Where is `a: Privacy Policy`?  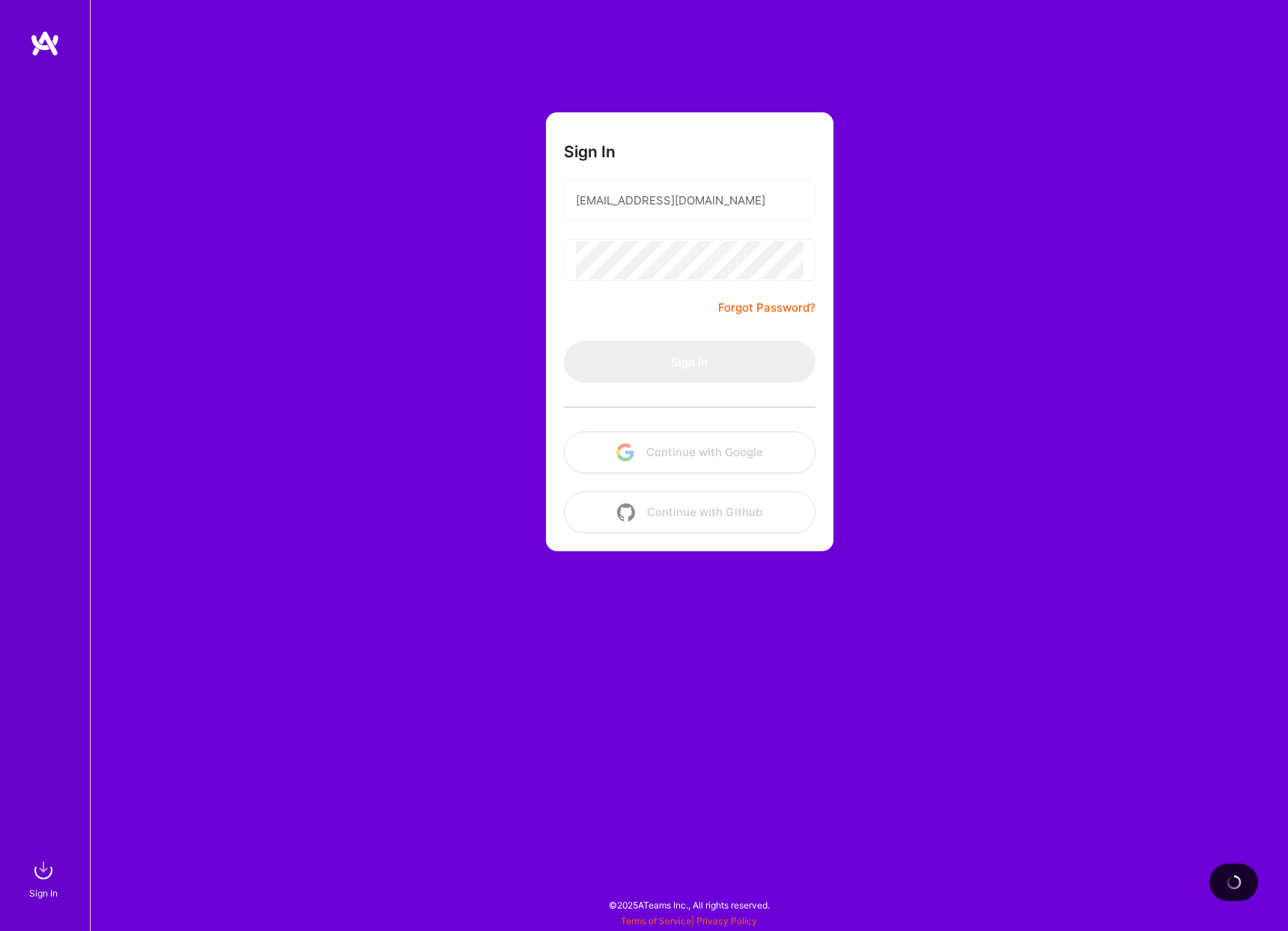 a: Privacy Policy is located at coordinates (726, 920).